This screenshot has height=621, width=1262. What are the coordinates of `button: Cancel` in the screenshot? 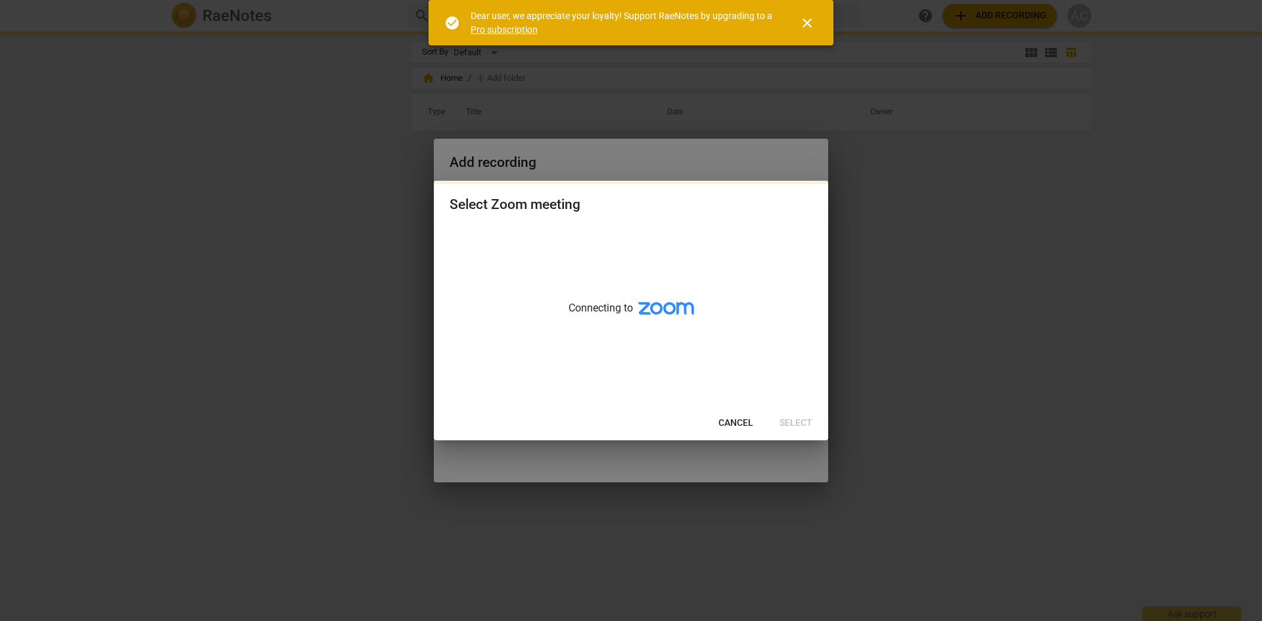 It's located at (735, 423).